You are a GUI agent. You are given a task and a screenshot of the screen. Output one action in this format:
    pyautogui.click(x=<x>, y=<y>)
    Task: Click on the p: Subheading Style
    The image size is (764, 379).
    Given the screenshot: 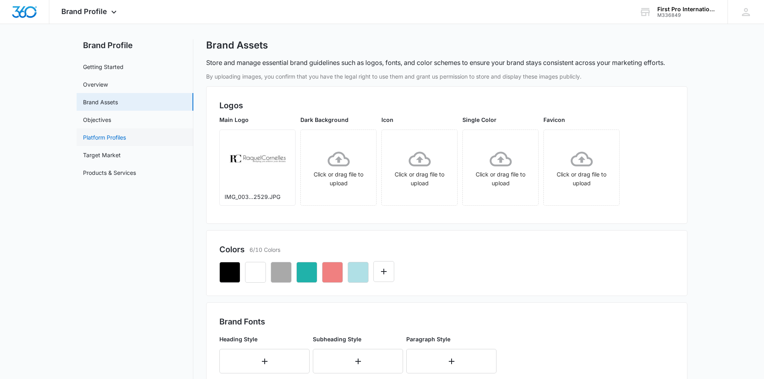 What is the action you would take?
    pyautogui.click(x=358, y=339)
    